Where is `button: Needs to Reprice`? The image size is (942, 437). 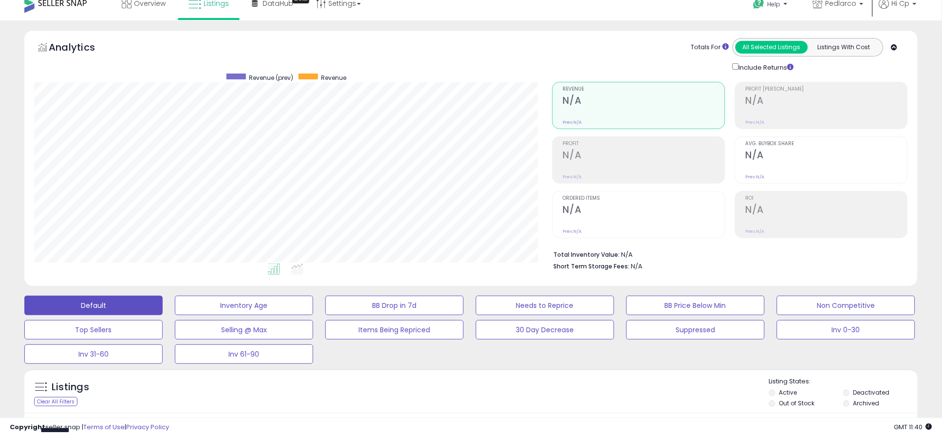 button: Needs to Reprice is located at coordinates (545, 305).